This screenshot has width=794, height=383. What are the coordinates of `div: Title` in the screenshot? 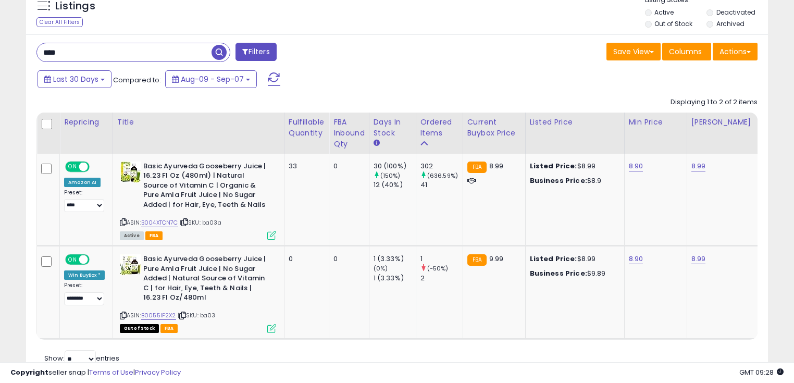 It's located at (199, 122).